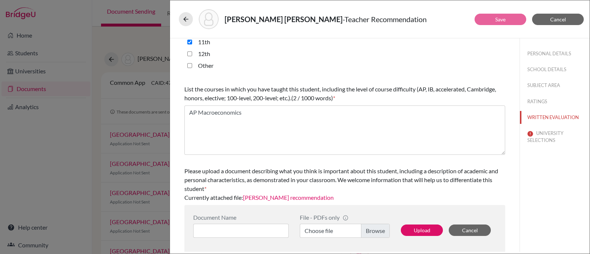  What do you see at coordinates (422, 230) in the screenshot?
I see `button: Upload` at bounding box center [422, 230].